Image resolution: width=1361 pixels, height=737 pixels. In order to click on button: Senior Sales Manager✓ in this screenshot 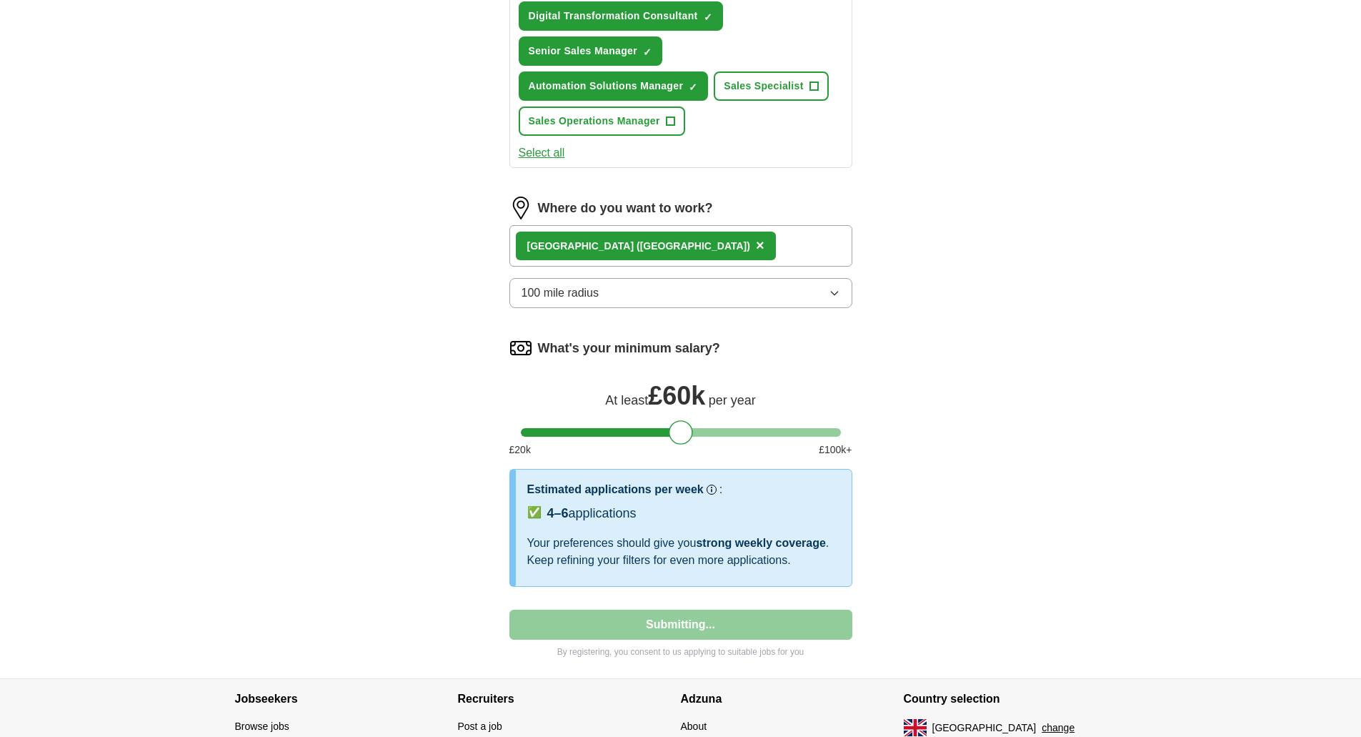, I will do `click(591, 51)`.